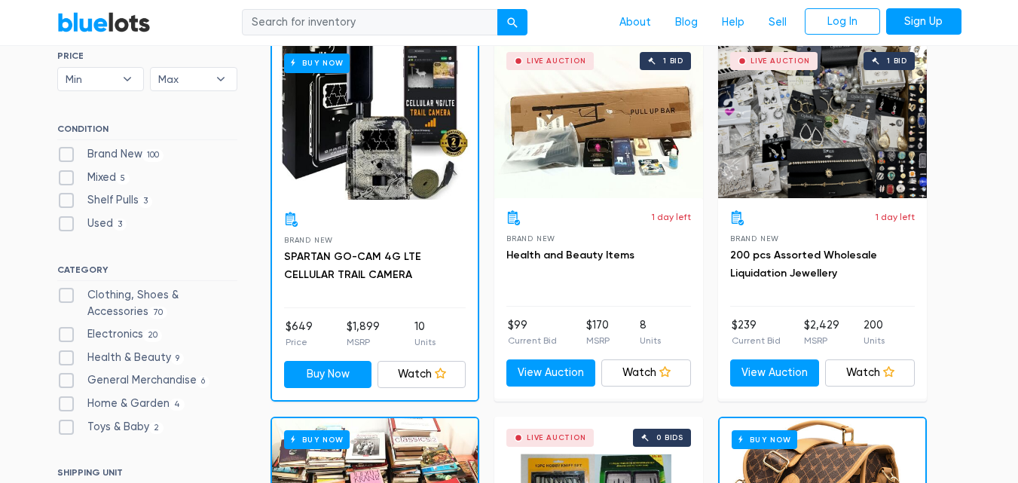 The image size is (1018, 483). Describe the element at coordinates (158, 313) in the screenshot. I see `span: 70` at that location.